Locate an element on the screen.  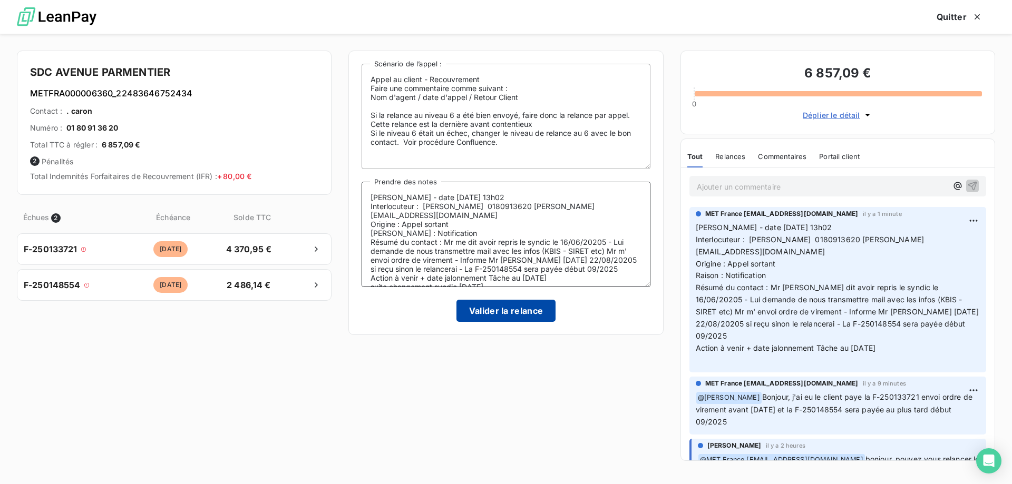
span: Pénalités is located at coordinates (174, 162).